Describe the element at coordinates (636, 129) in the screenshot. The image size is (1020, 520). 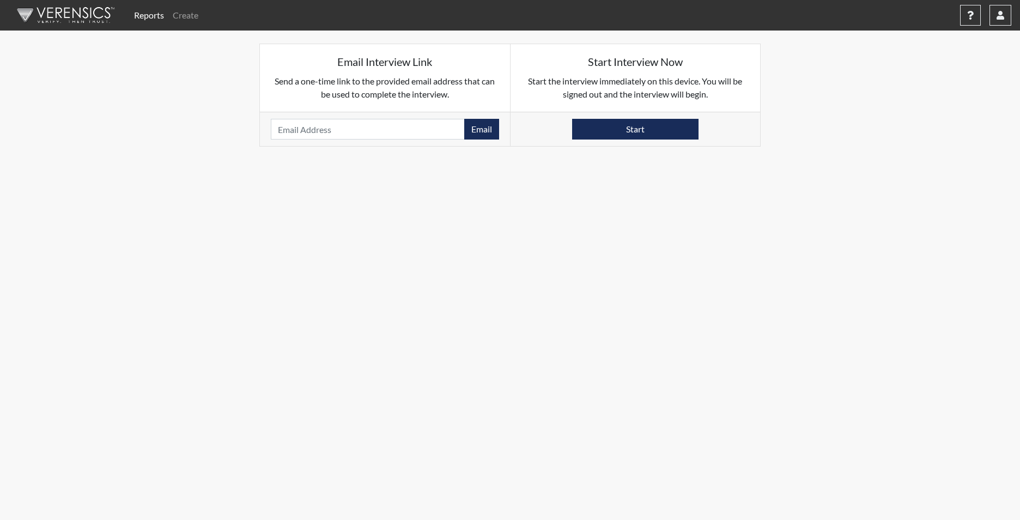
I see `button: Start` at that location.